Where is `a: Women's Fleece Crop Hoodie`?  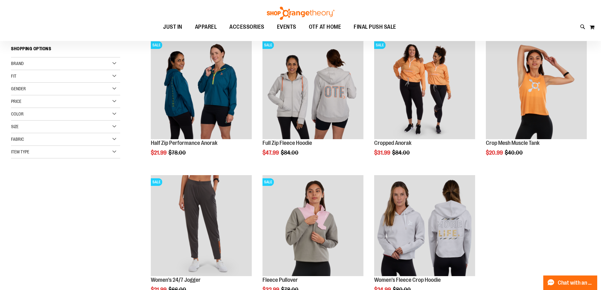 a: Women's Fleece Crop Hoodie is located at coordinates (408, 280).